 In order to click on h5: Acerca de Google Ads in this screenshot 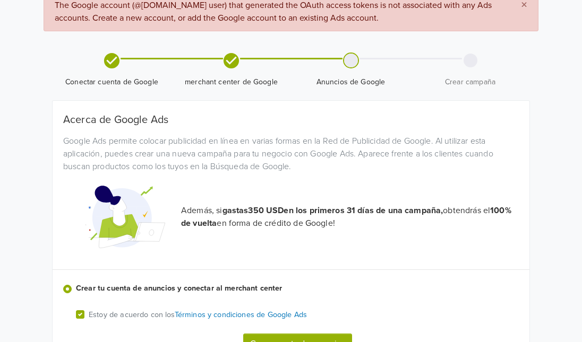, I will do `click(291, 120)`.